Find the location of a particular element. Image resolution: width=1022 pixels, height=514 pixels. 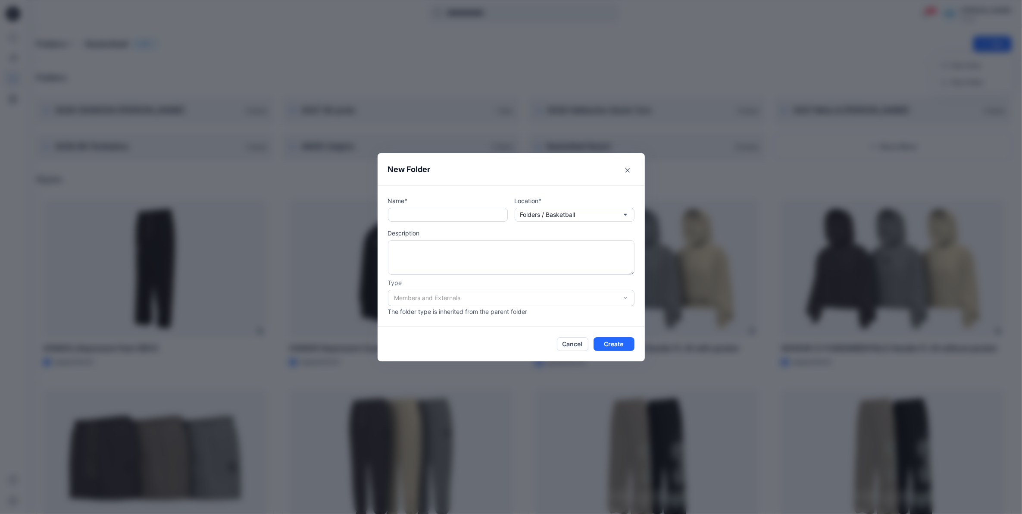

header: New Folder is located at coordinates (511, 169).